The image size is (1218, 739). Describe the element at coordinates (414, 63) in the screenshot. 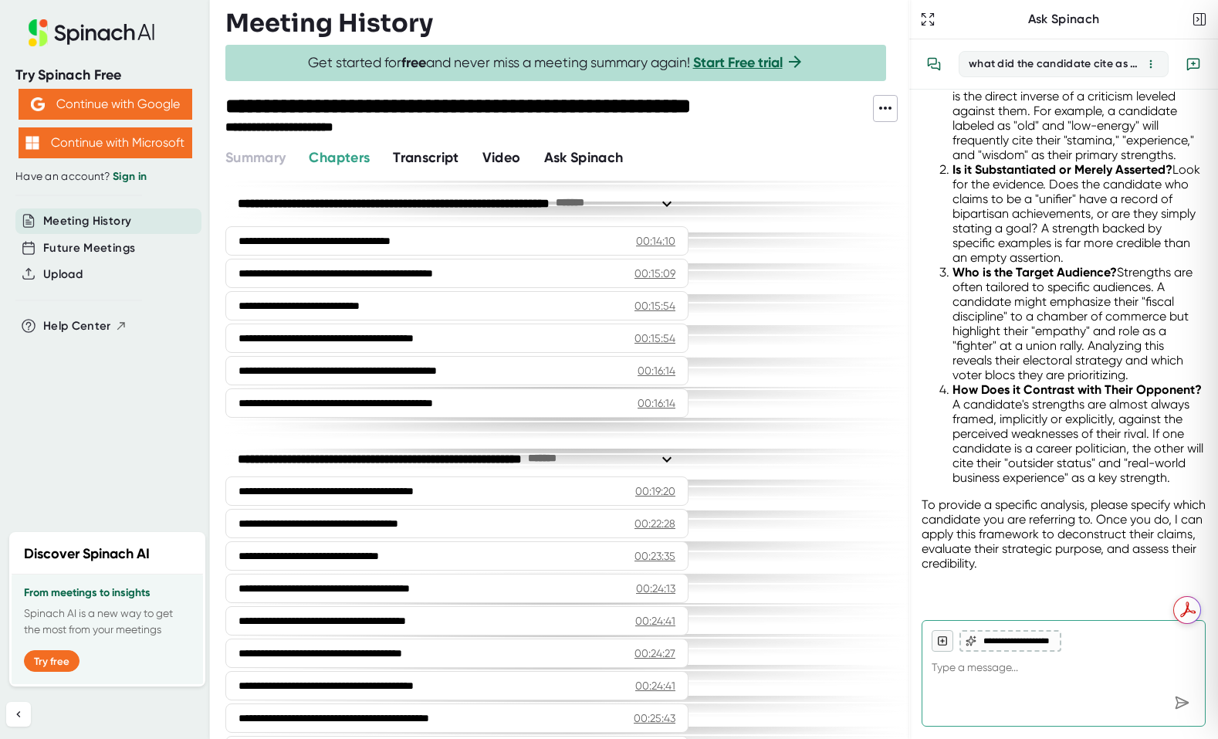

I see `b: free` at that location.